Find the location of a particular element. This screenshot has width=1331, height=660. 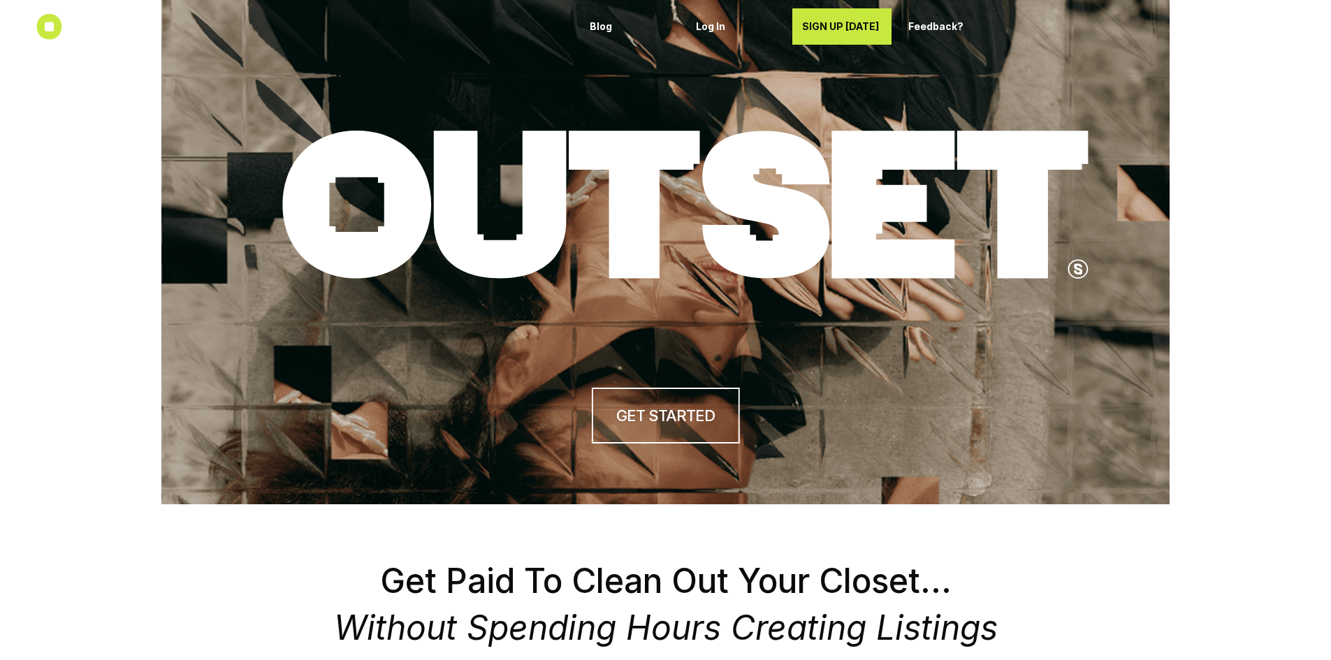

a: Feedback? is located at coordinates (948, 27).